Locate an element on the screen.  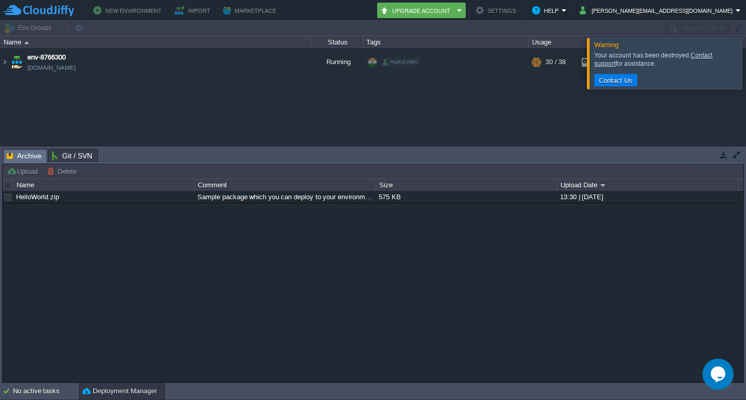
span: Archive is located at coordinates (24, 156).